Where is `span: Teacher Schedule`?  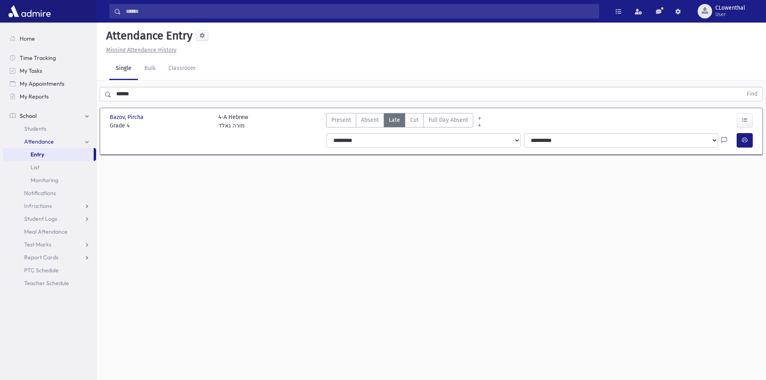
span: Teacher Schedule is located at coordinates (47, 283).